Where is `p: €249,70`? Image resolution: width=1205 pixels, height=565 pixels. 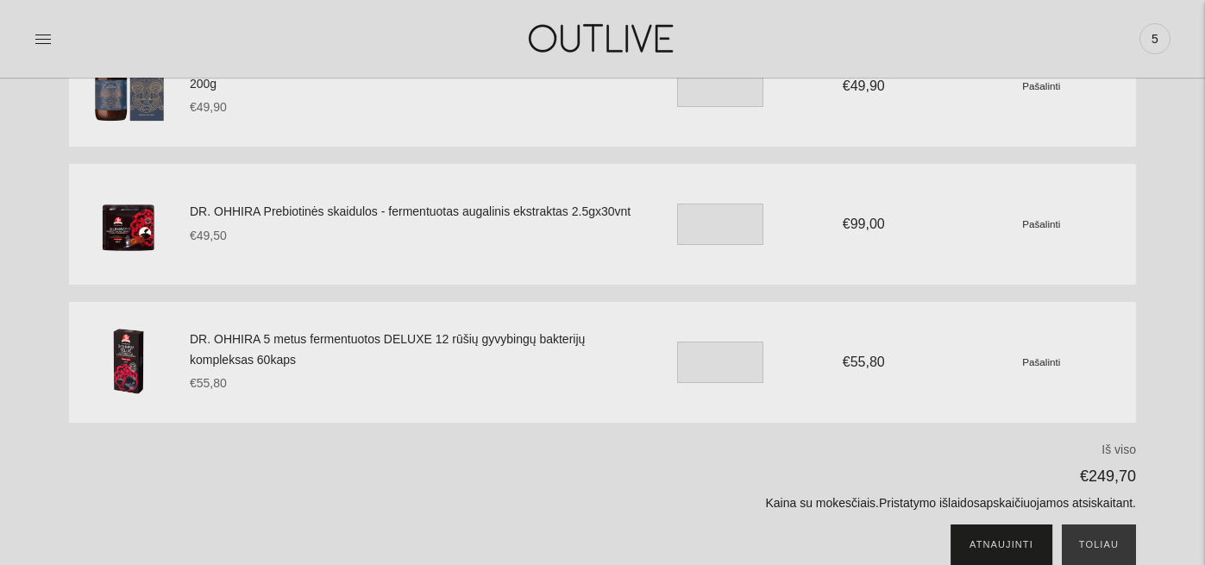 p: €249,70 is located at coordinates (789, 476).